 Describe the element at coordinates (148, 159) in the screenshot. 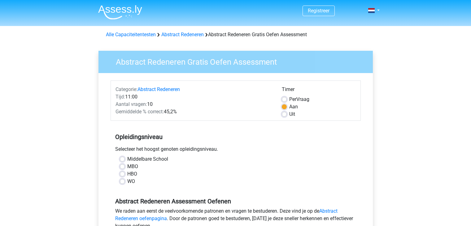

I see `label: Middelbare School` at that location.